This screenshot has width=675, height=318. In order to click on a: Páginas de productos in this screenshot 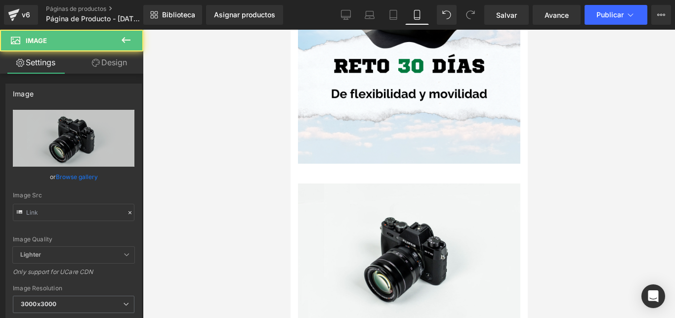, I will do `click(103, 9)`.